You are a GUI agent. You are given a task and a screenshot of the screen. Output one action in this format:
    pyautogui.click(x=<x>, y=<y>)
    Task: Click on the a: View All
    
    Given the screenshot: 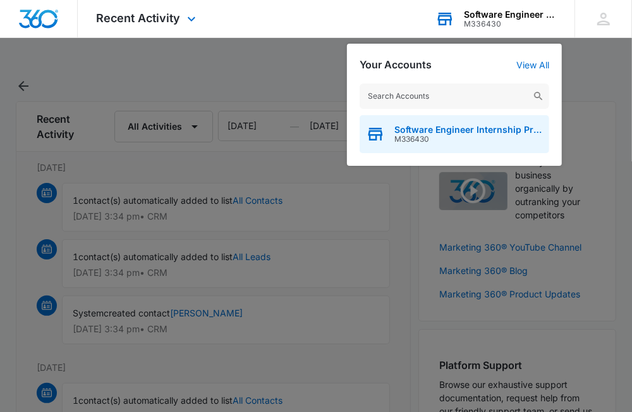 What is the action you would take?
    pyautogui.click(x=533, y=65)
    